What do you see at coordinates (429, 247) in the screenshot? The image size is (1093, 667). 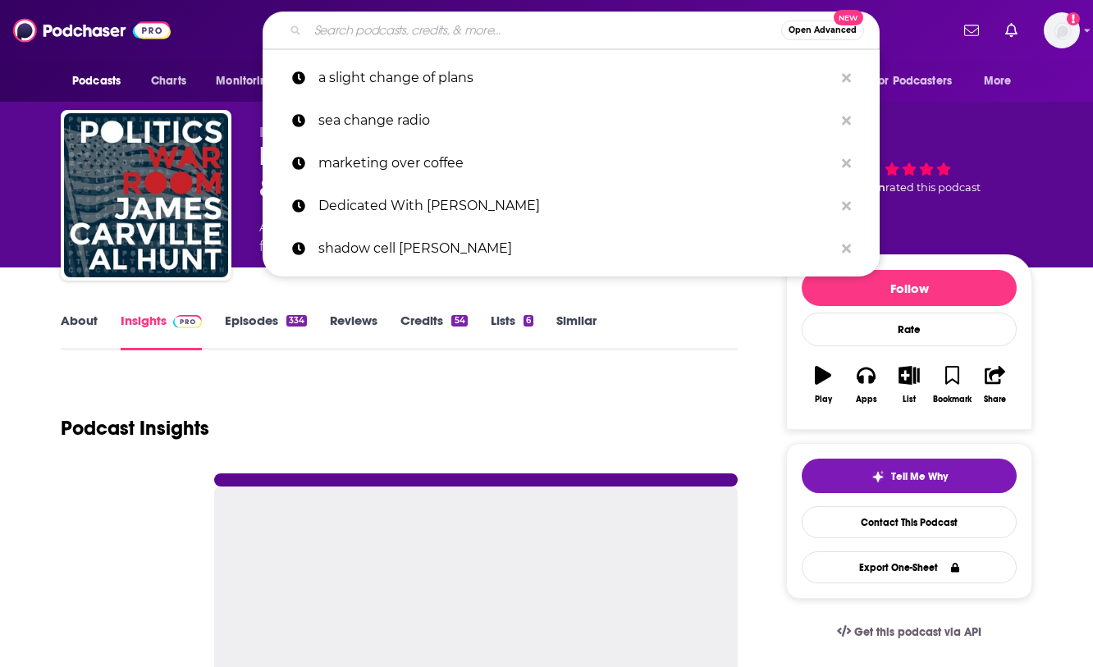 I see `span: featuring` at bounding box center [429, 247].